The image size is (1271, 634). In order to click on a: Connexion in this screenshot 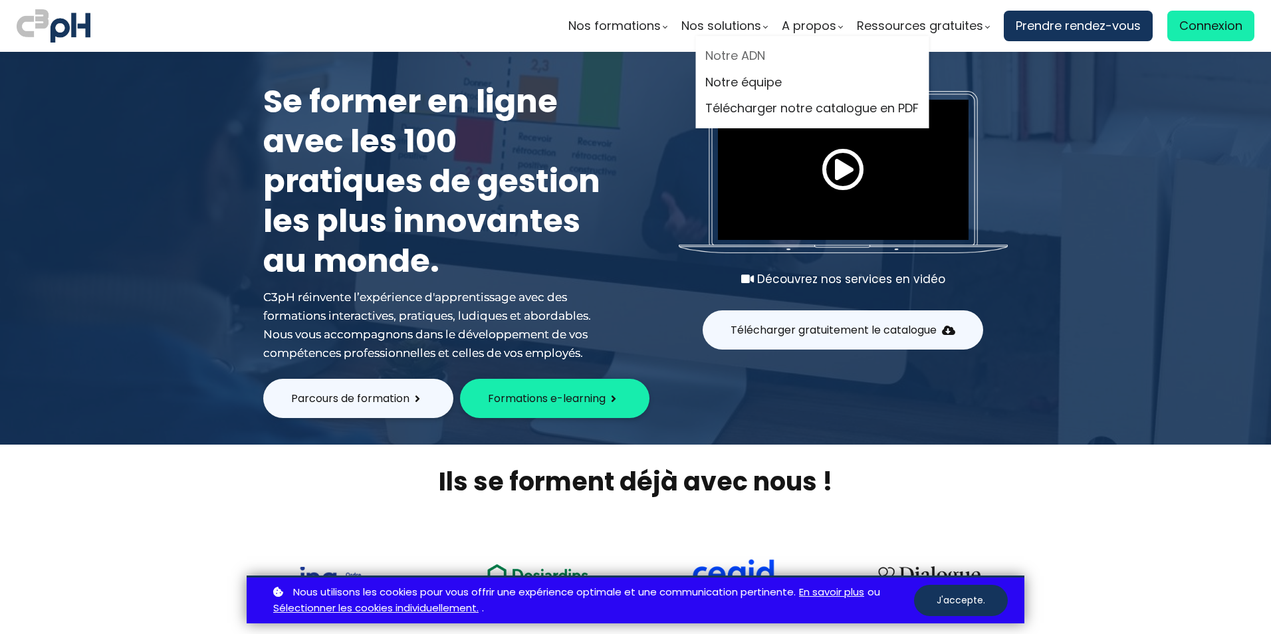, I will do `click(1211, 26)`.